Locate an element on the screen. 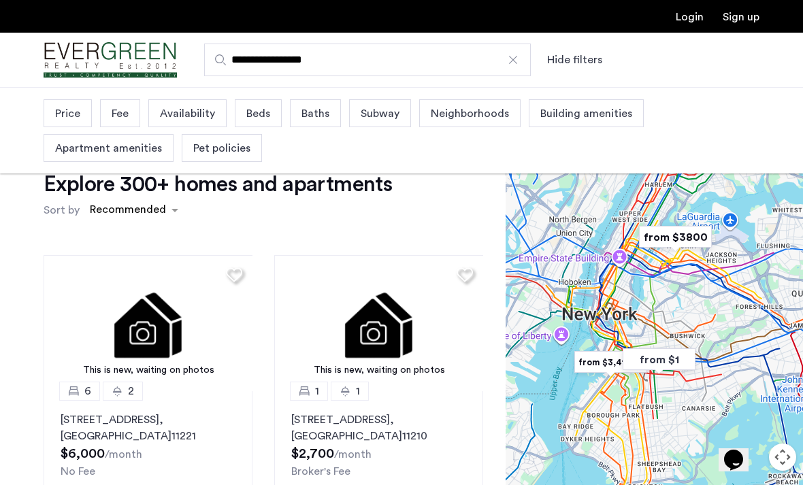 This screenshot has height=485, width=803. input: Apartment Search is located at coordinates (367, 60).